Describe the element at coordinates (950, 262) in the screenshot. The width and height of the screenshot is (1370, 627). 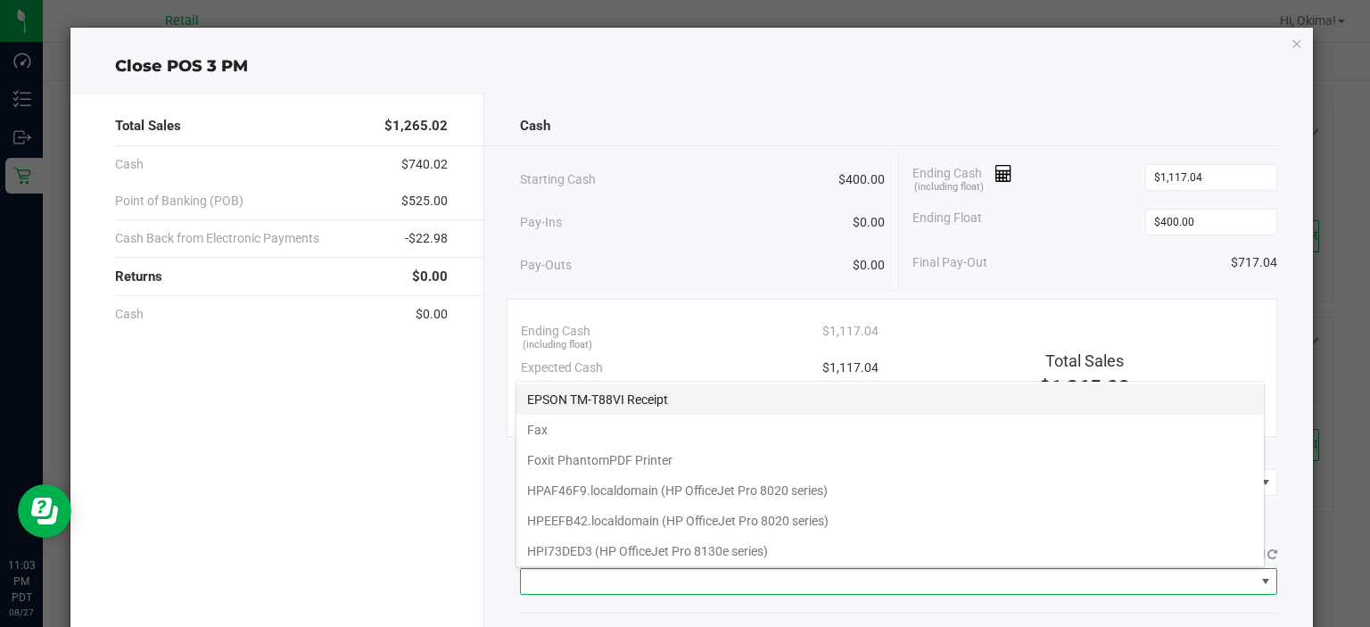
I see `span: Final Pay-Out` at that location.